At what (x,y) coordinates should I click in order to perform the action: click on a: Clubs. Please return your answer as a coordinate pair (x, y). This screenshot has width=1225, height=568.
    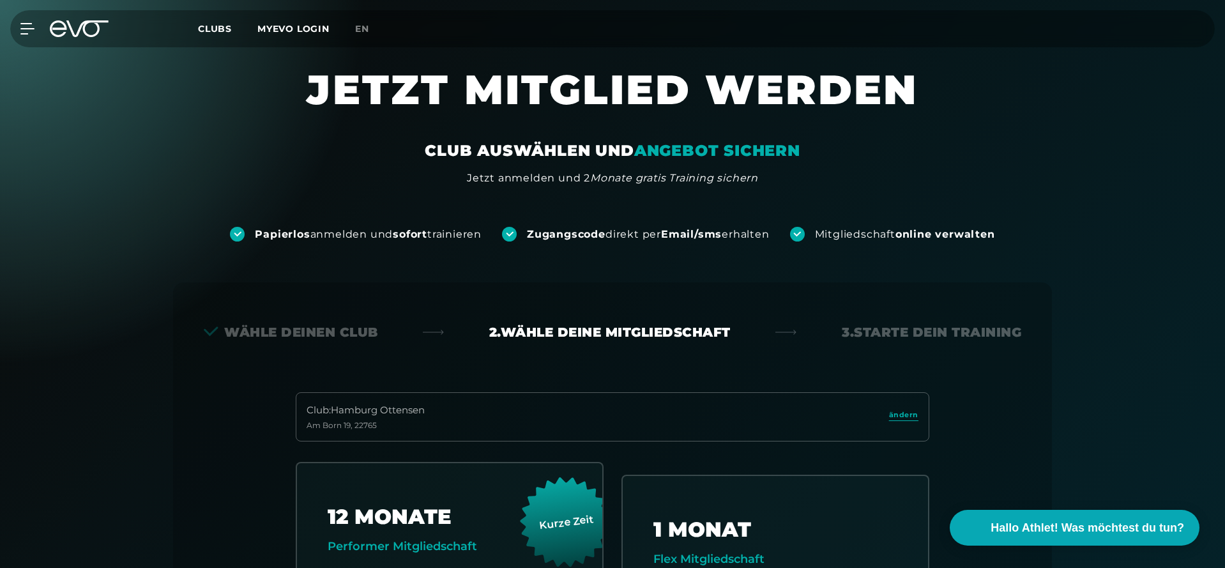
    Looking at the image, I should click on (227, 28).